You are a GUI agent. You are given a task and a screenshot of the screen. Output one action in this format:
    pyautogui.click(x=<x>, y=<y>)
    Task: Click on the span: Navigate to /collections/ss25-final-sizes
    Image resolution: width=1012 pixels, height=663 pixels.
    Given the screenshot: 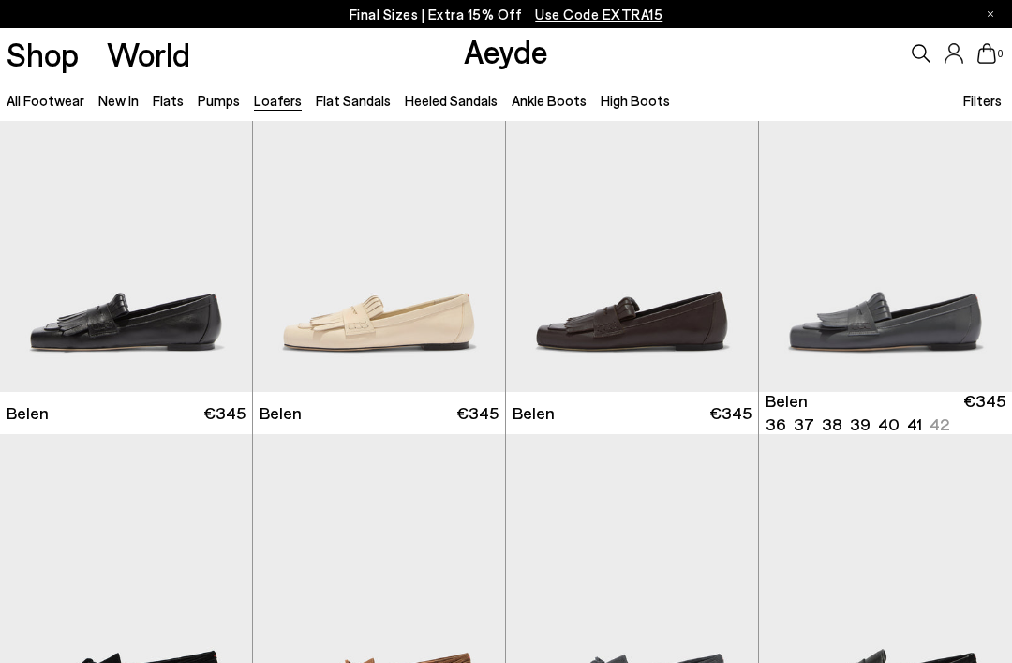 What is the action you would take?
    pyautogui.click(x=599, y=14)
    